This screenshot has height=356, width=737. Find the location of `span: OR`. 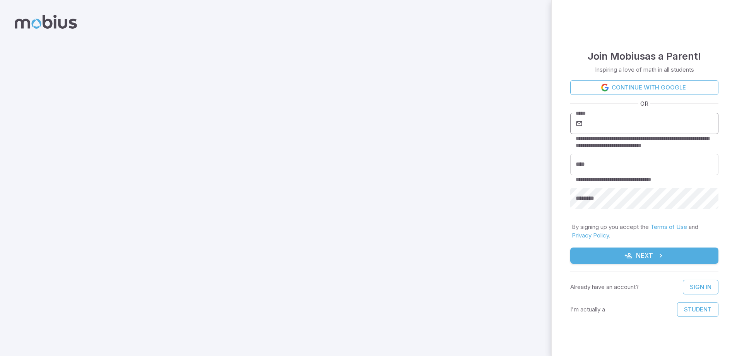

span: OR is located at coordinates (644, 104).